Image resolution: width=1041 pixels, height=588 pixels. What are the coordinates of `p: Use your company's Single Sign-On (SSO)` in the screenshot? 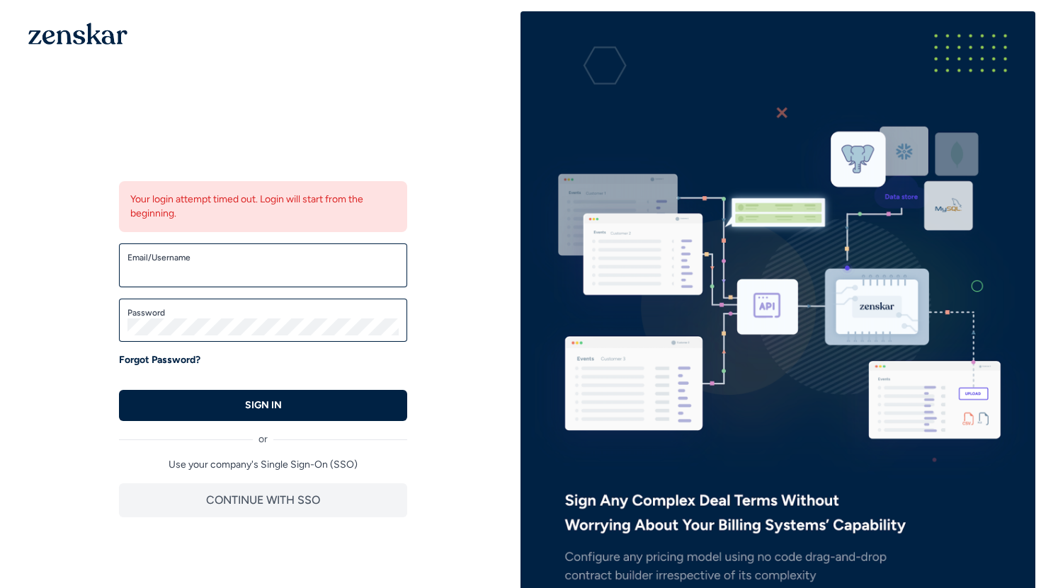 It's located at (263, 465).